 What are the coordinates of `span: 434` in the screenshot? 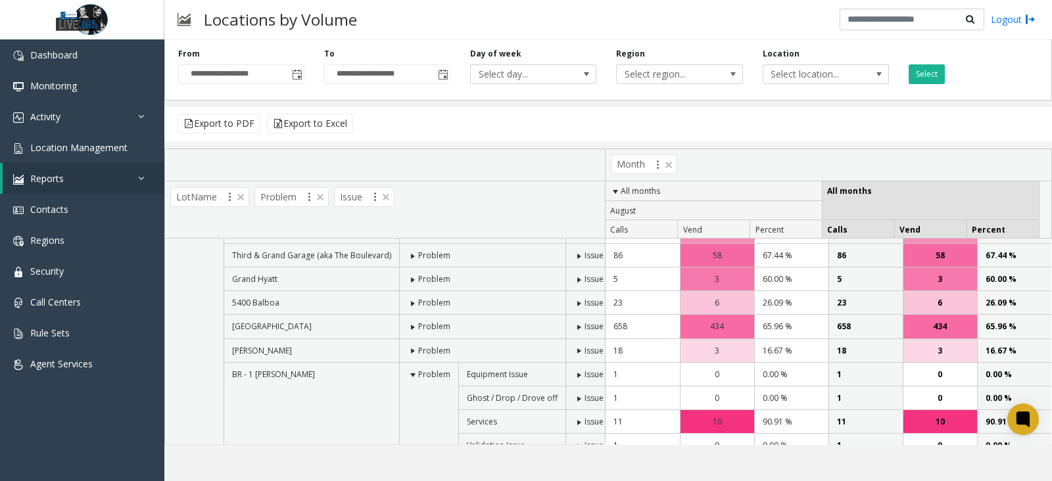 It's located at (717, 326).